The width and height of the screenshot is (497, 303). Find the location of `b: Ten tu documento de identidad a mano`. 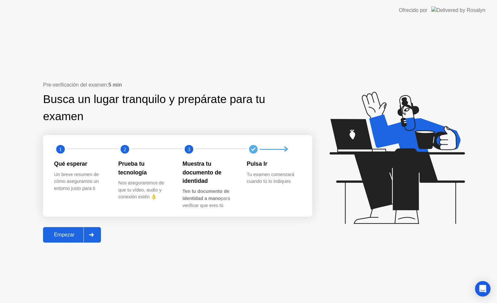

b: Ten tu documento de identidad a mano is located at coordinates (206, 195).